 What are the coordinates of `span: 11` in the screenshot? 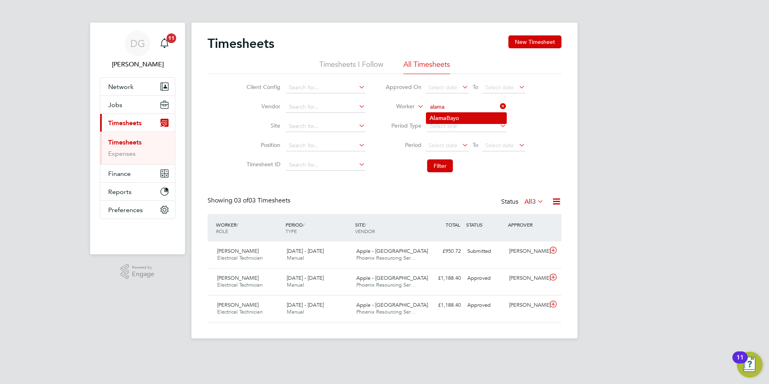 It's located at (171, 38).